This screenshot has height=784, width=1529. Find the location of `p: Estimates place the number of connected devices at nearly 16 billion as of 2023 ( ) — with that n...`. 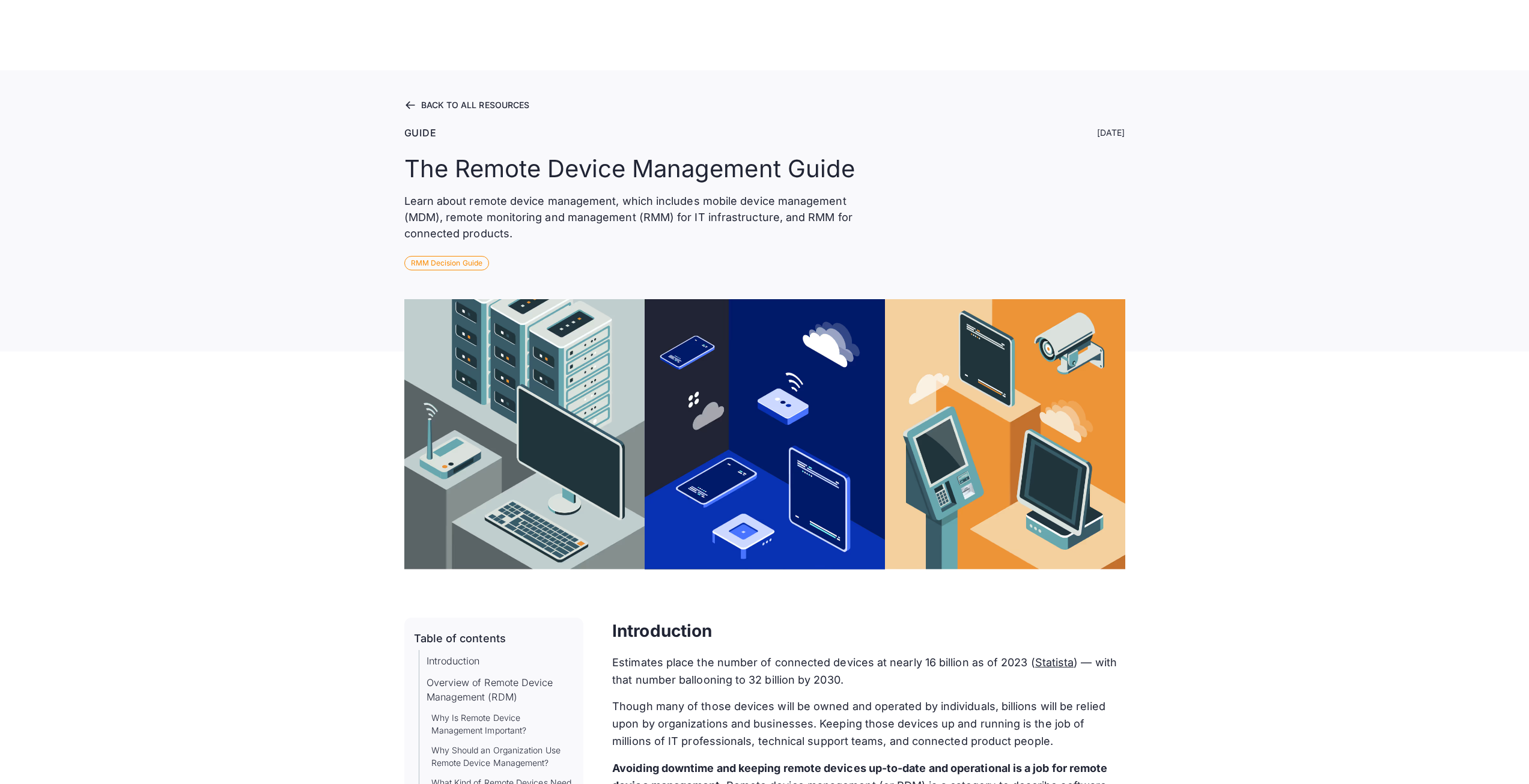

p: Estimates place the number of connected devices at nearly 16 billion as of 2023 ( ) — with that n... is located at coordinates (868, 672).